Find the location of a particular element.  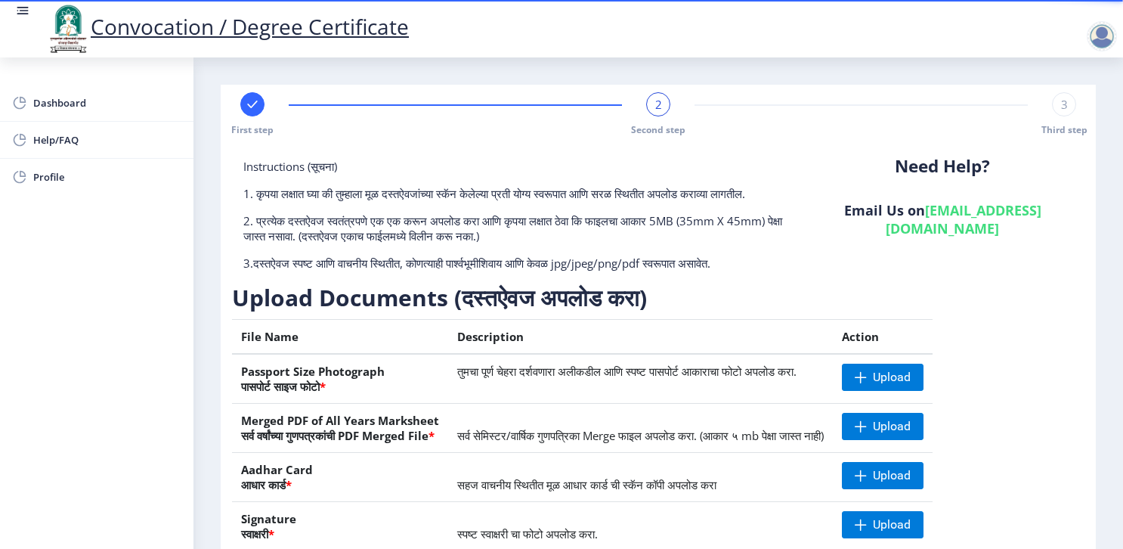

a: Convocation / Degree Certificate is located at coordinates (227, 26).